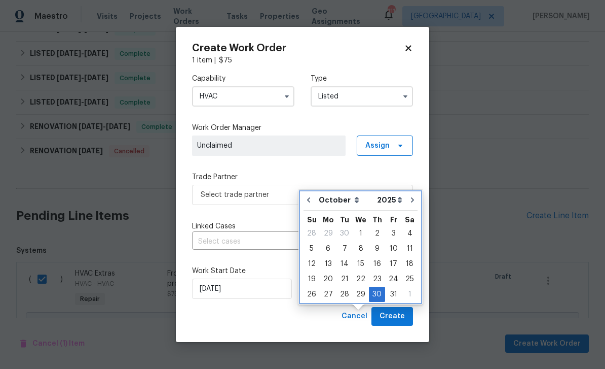  I want to click on div: 4, so click(410, 233).